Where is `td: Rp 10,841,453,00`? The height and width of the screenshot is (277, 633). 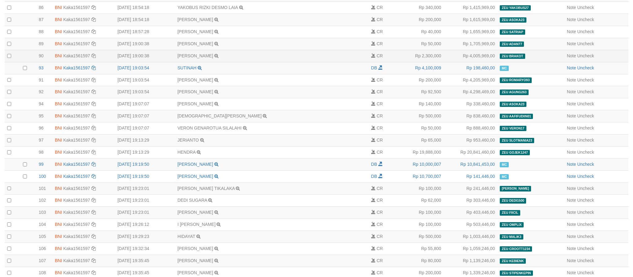 td: Rp 10,841,453,00 is located at coordinates (470, 164).